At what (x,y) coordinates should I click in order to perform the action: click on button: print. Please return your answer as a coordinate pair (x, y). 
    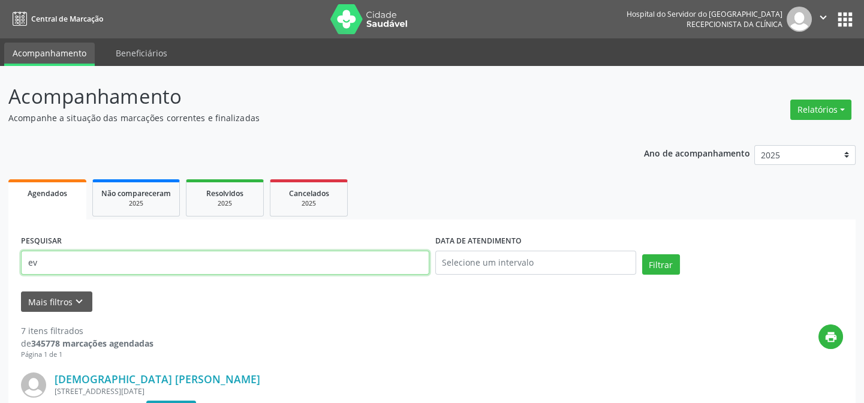
    Looking at the image, I should click on (830, 336).